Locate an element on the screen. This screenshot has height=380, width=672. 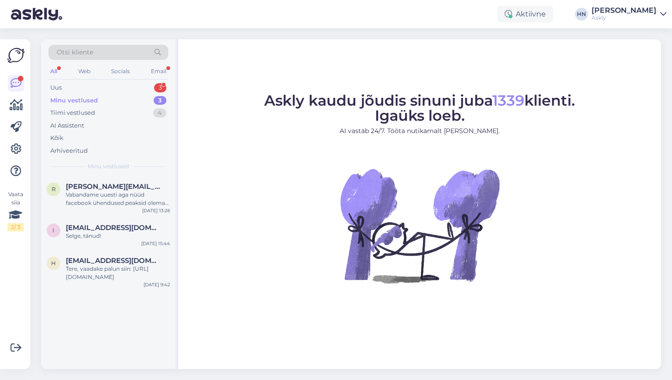
span: Minu vestlused is located at coordinates (108, 166).